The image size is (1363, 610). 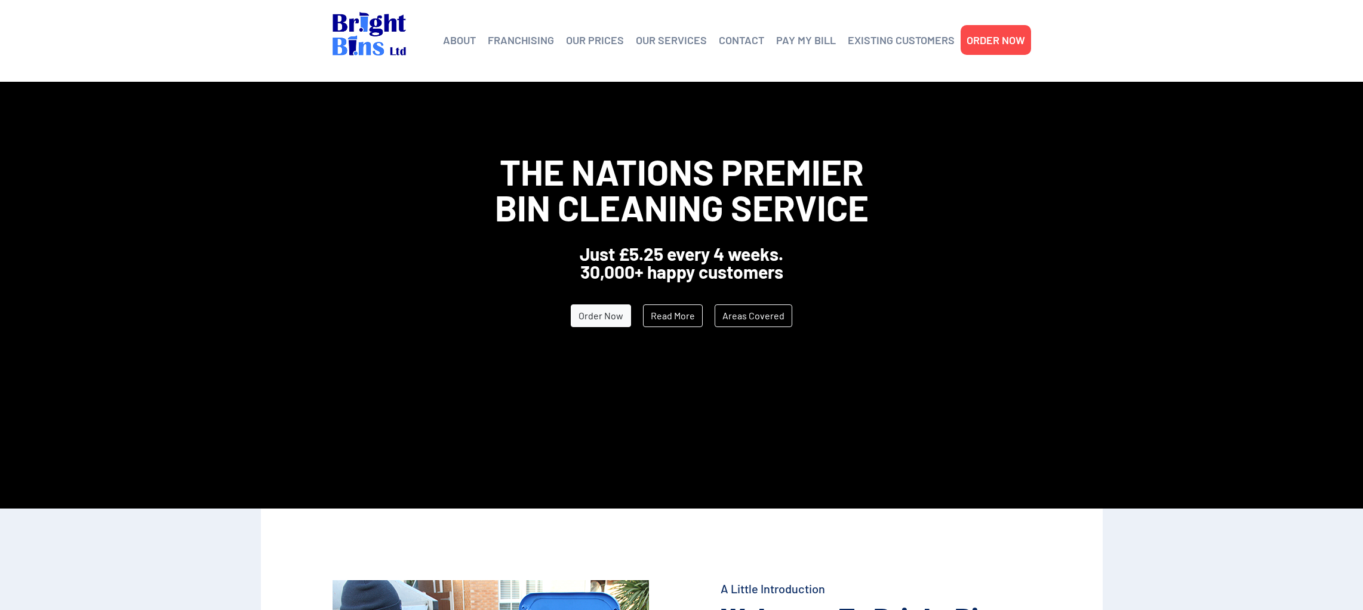 What do you see at coordinates (876, 589) in the screenshot?
I see `h4: A Little Introduction` at bounding box center [876, 589].